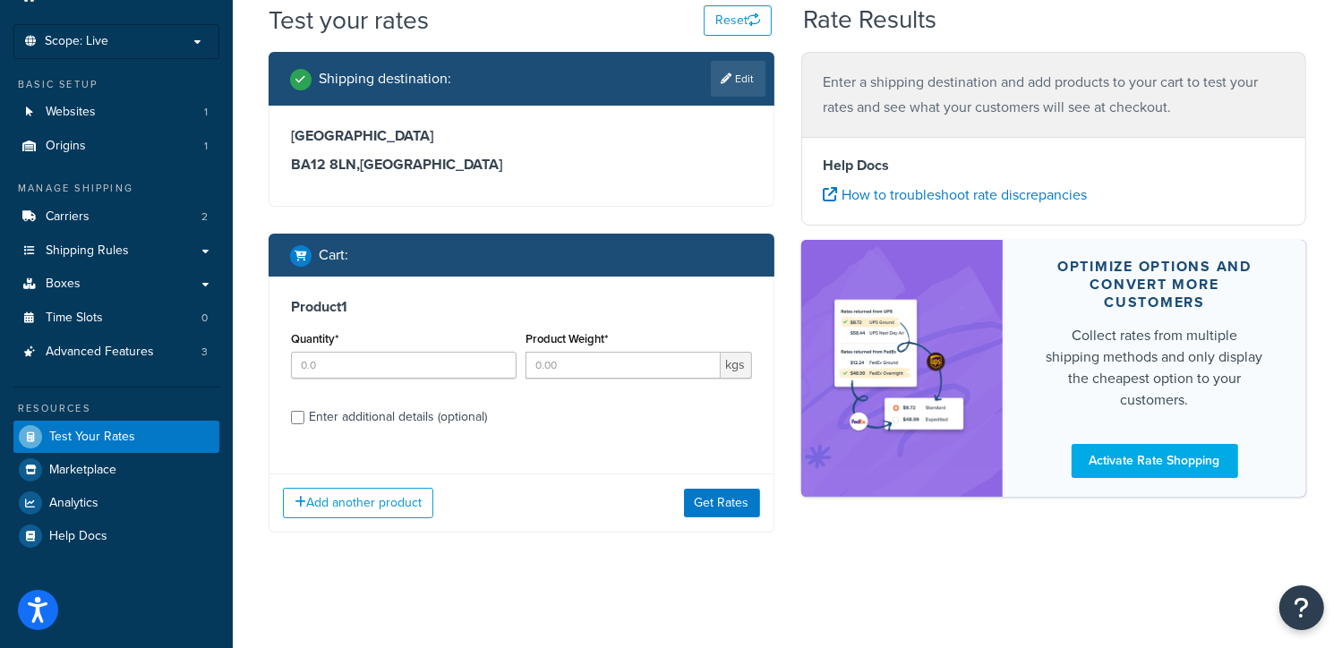 Image resolution: width=1342 pixels, height=648 pixels. Describe the element at coordinates (74, 318) in the screenshot. I see `span: Time Slots` at that location.